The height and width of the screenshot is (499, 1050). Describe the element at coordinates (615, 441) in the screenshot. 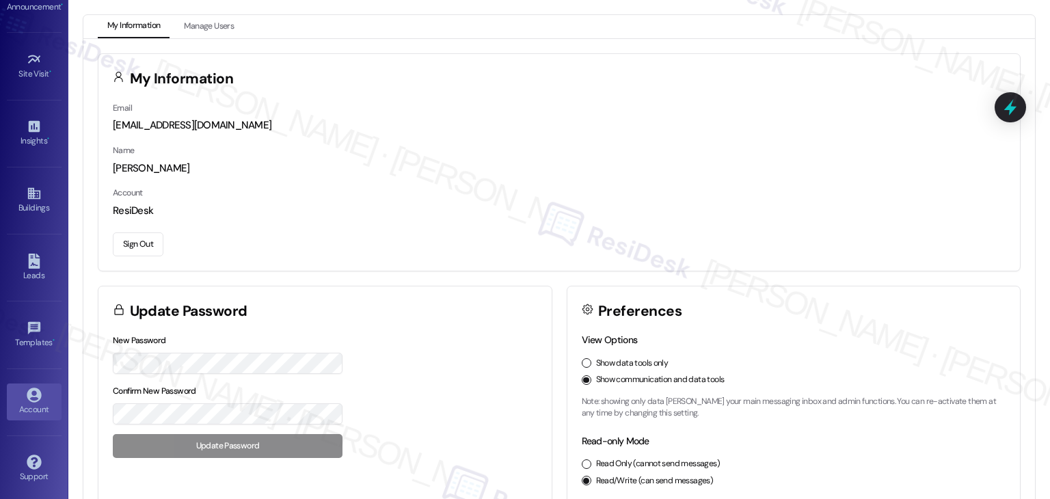

I see `label: Read-only Mode` at that location.